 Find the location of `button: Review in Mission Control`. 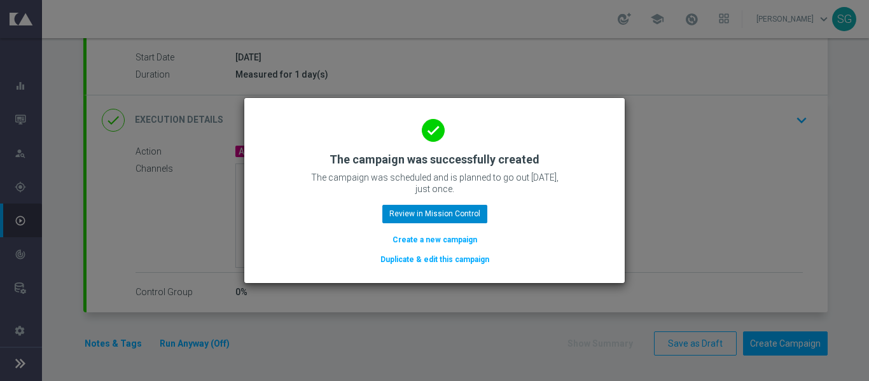

button: Review in Mission Control is located at coordinates (435, 214).